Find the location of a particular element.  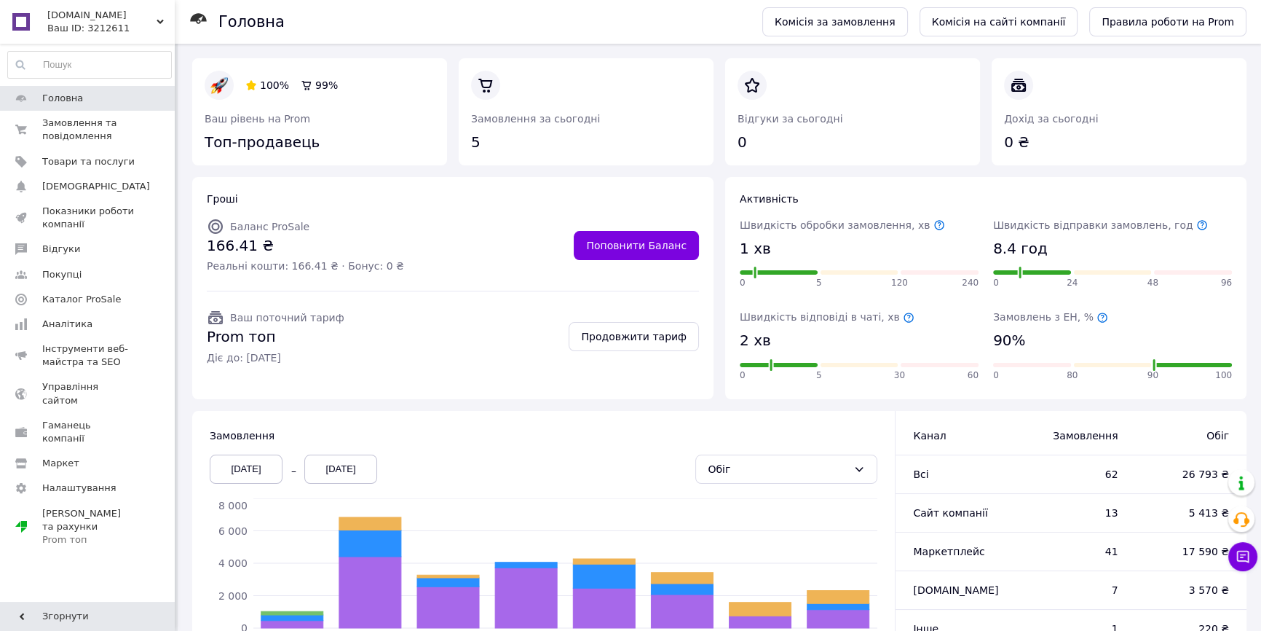

span: Активність is located at coordinates (769, 199).